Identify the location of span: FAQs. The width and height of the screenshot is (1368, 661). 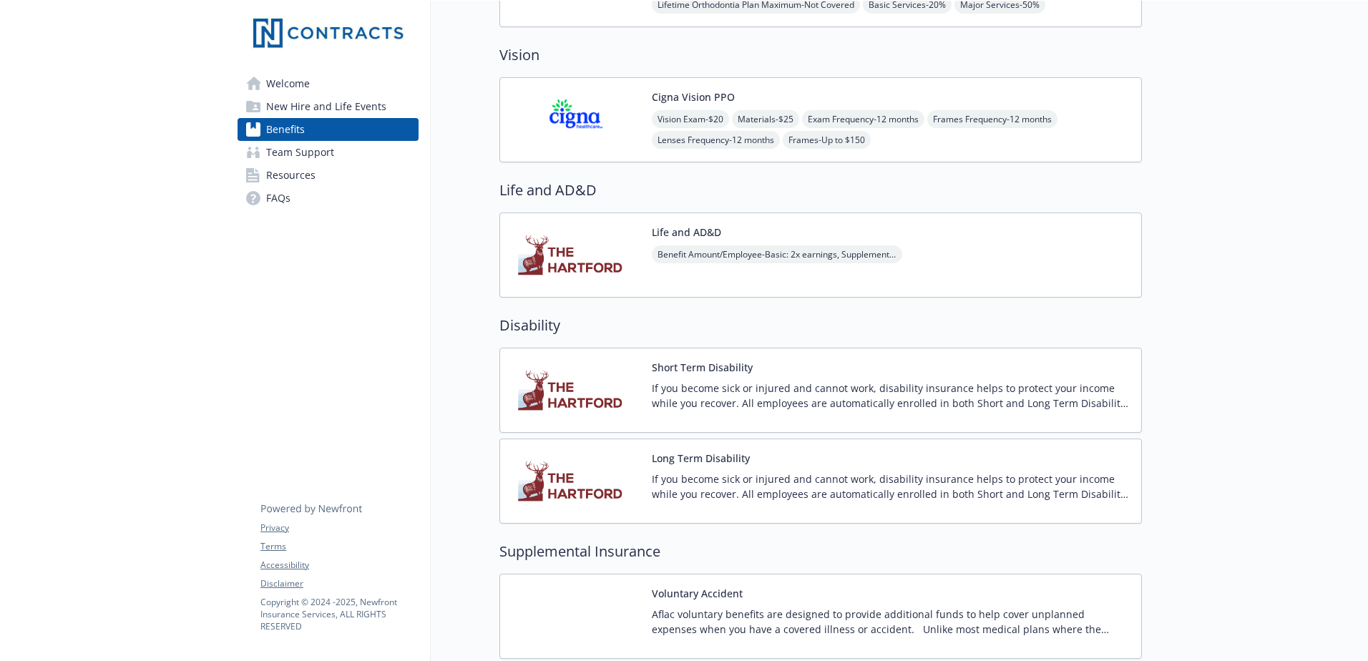
(278, 198).